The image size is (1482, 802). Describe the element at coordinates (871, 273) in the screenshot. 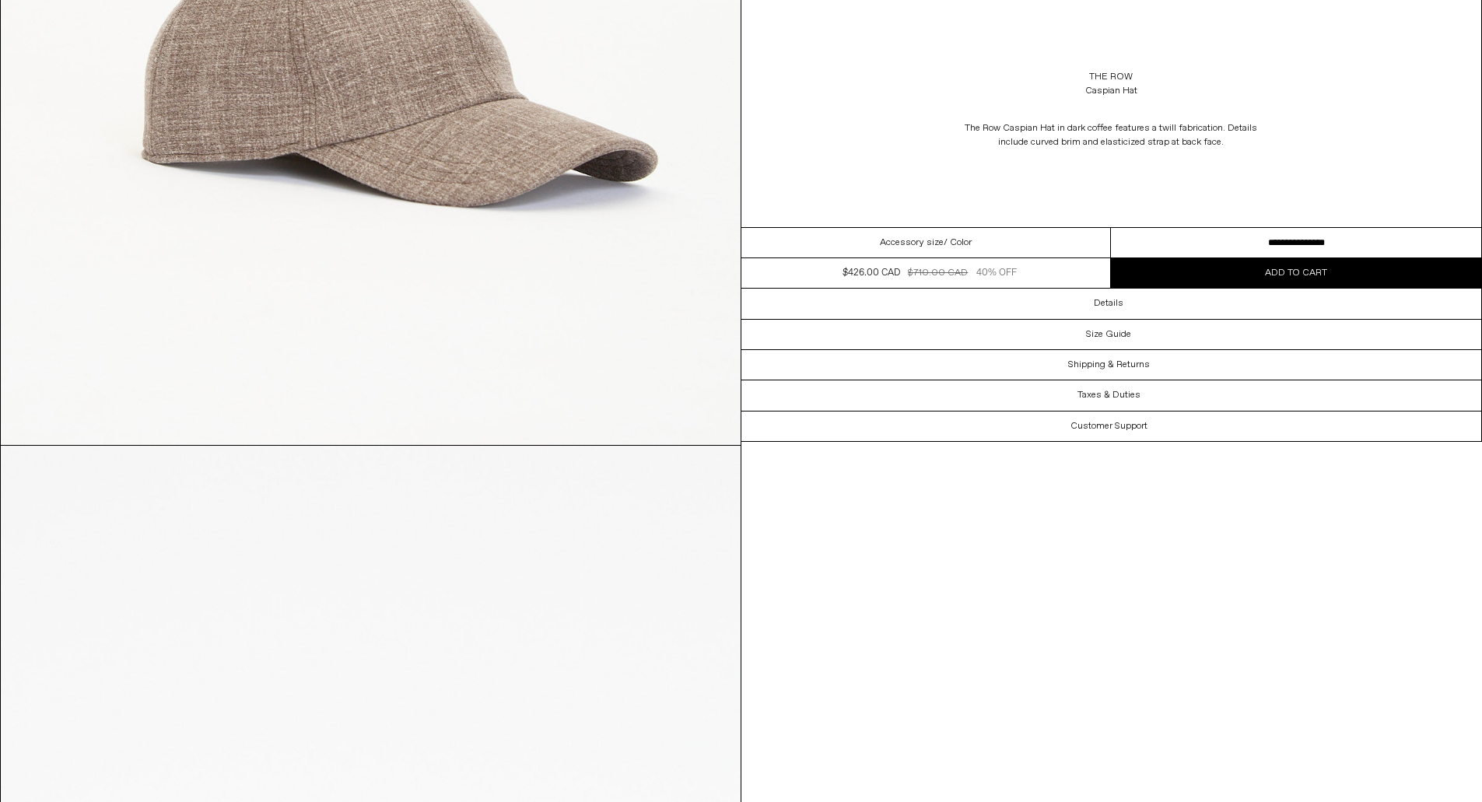

I see `div: $426.00 CAD` at that location.